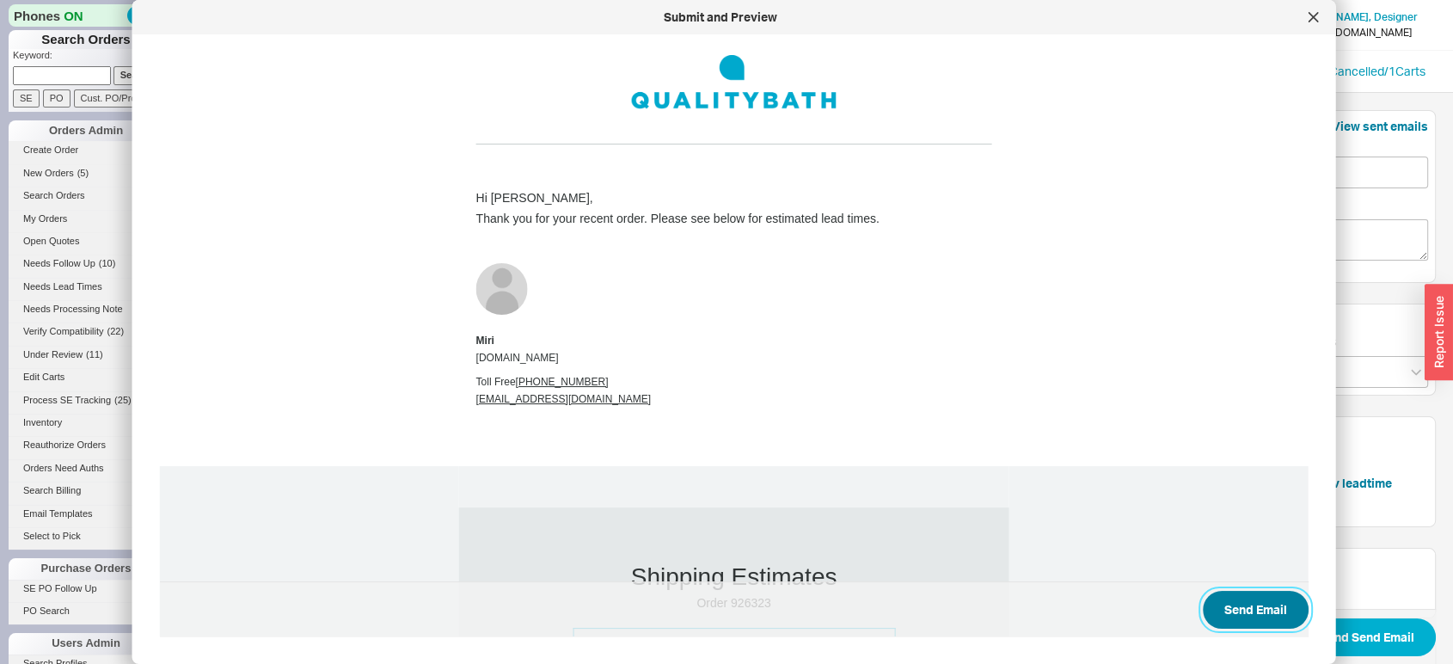 This screenshot has width=1453, height=664. Describe the element at coordinates (83, 173) in the screenshot. I see `span: ( 5 )` at that location.